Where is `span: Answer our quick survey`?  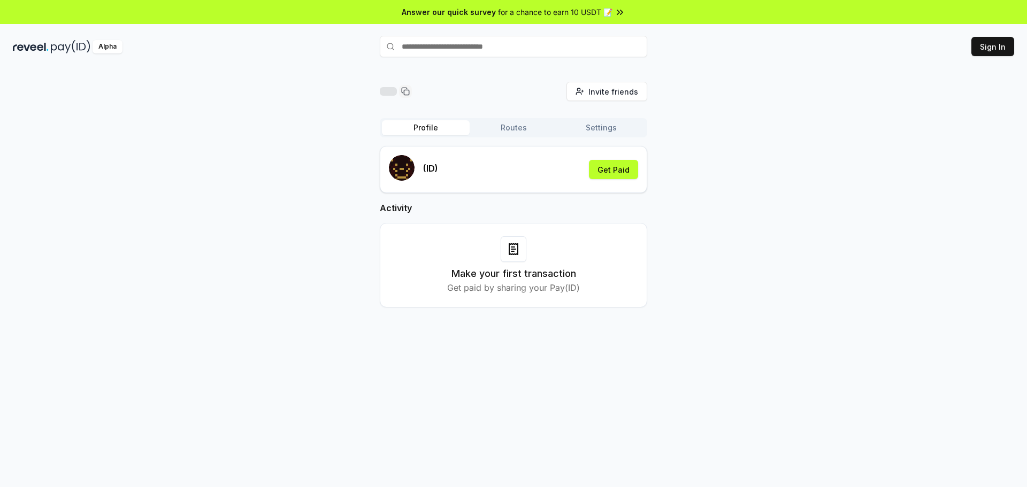
span: Answer our quick survey is located at coordinates (449, 12).